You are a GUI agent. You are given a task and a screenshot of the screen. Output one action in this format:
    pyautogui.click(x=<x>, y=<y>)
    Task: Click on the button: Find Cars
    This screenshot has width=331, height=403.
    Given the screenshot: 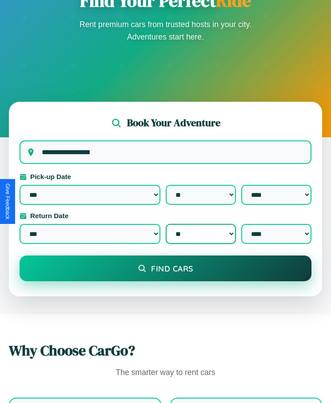 What is the action you would take?
    pyautogui.click(x=165, y=269)
    